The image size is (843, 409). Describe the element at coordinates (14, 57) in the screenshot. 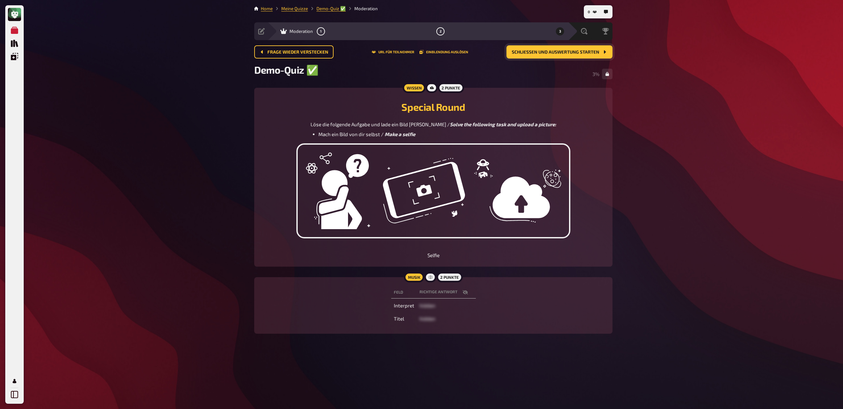

I see `a: Einblendungen` at that location.